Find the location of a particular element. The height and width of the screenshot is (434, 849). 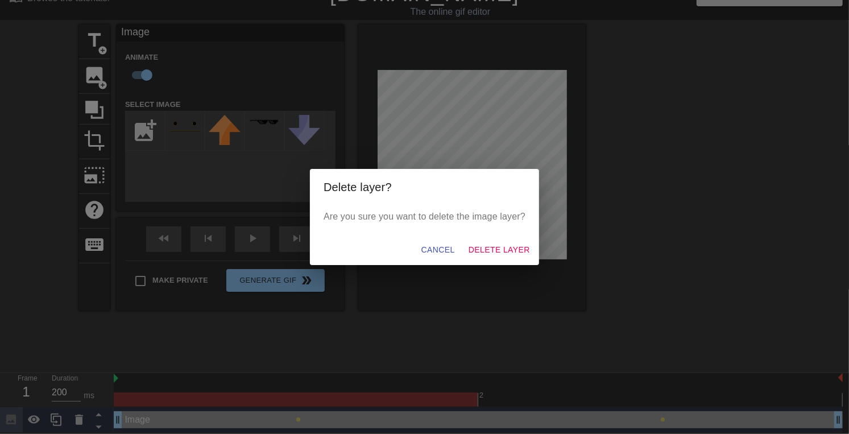

h2: Delete layer? is located at coordinates (424, 187).